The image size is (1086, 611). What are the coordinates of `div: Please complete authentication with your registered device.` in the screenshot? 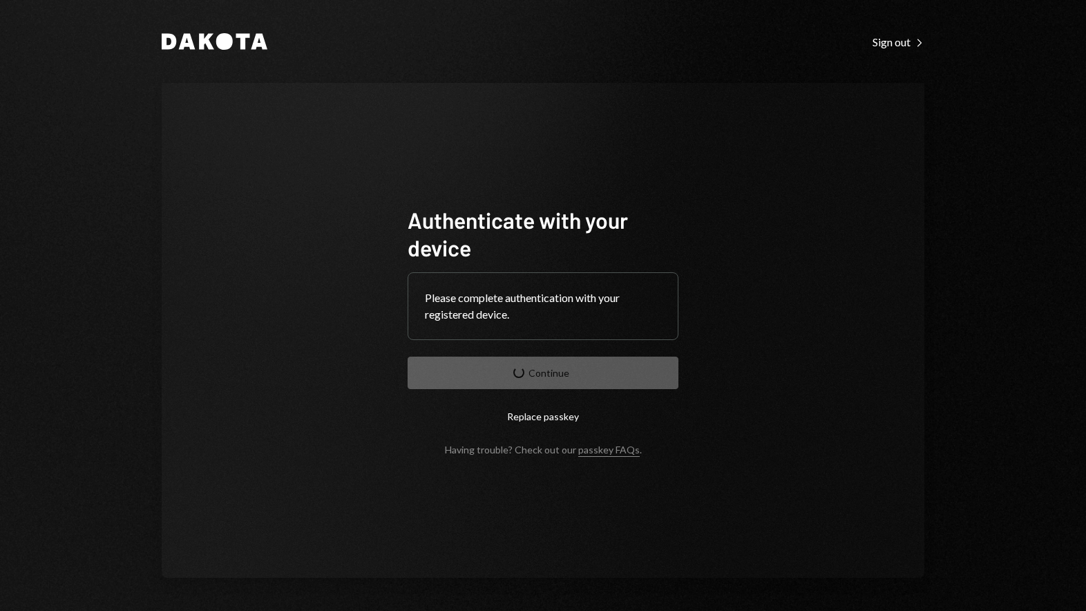 It's located at (543, 306).